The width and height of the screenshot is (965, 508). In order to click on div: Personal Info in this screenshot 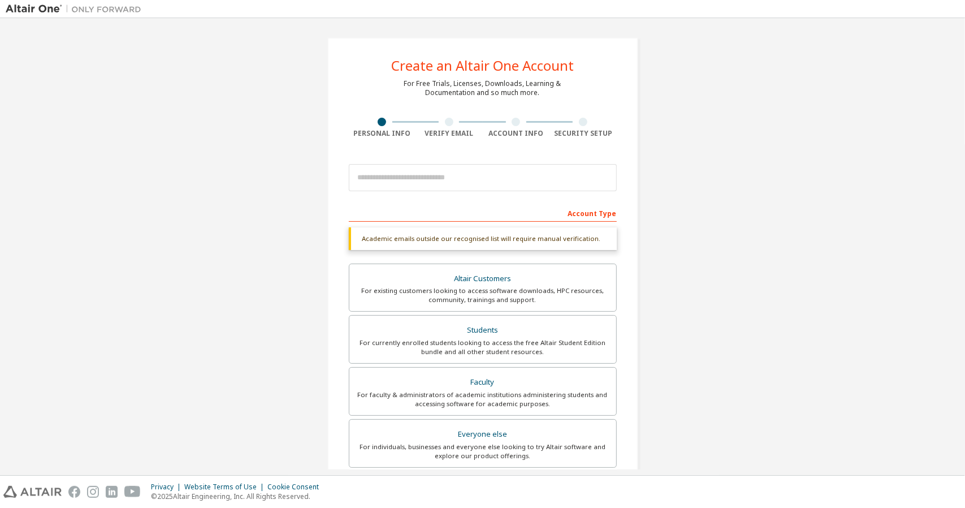, I will do `click(382, 133)`.